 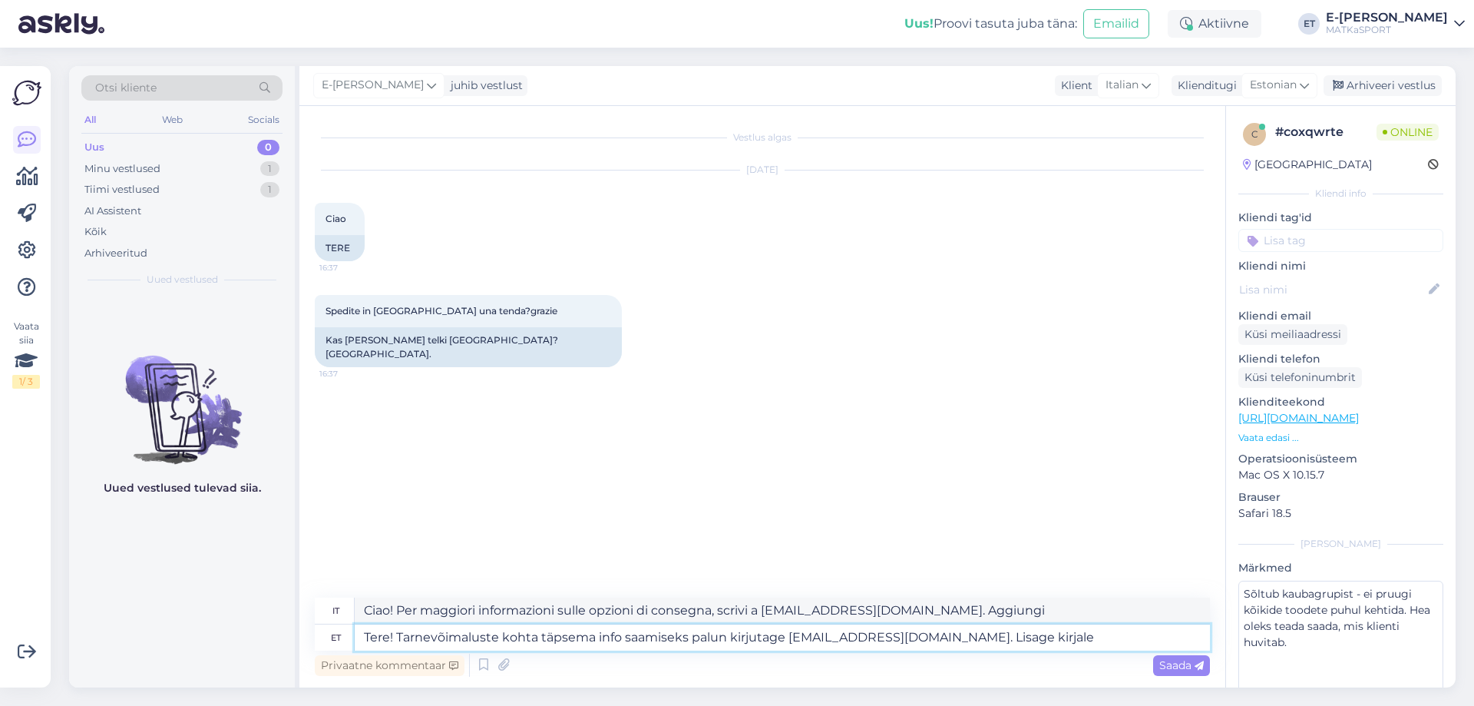 What do you see at coordinates (1255, 134) in the screenshot?
I see `span: c` at bounding box center [1255, 134].